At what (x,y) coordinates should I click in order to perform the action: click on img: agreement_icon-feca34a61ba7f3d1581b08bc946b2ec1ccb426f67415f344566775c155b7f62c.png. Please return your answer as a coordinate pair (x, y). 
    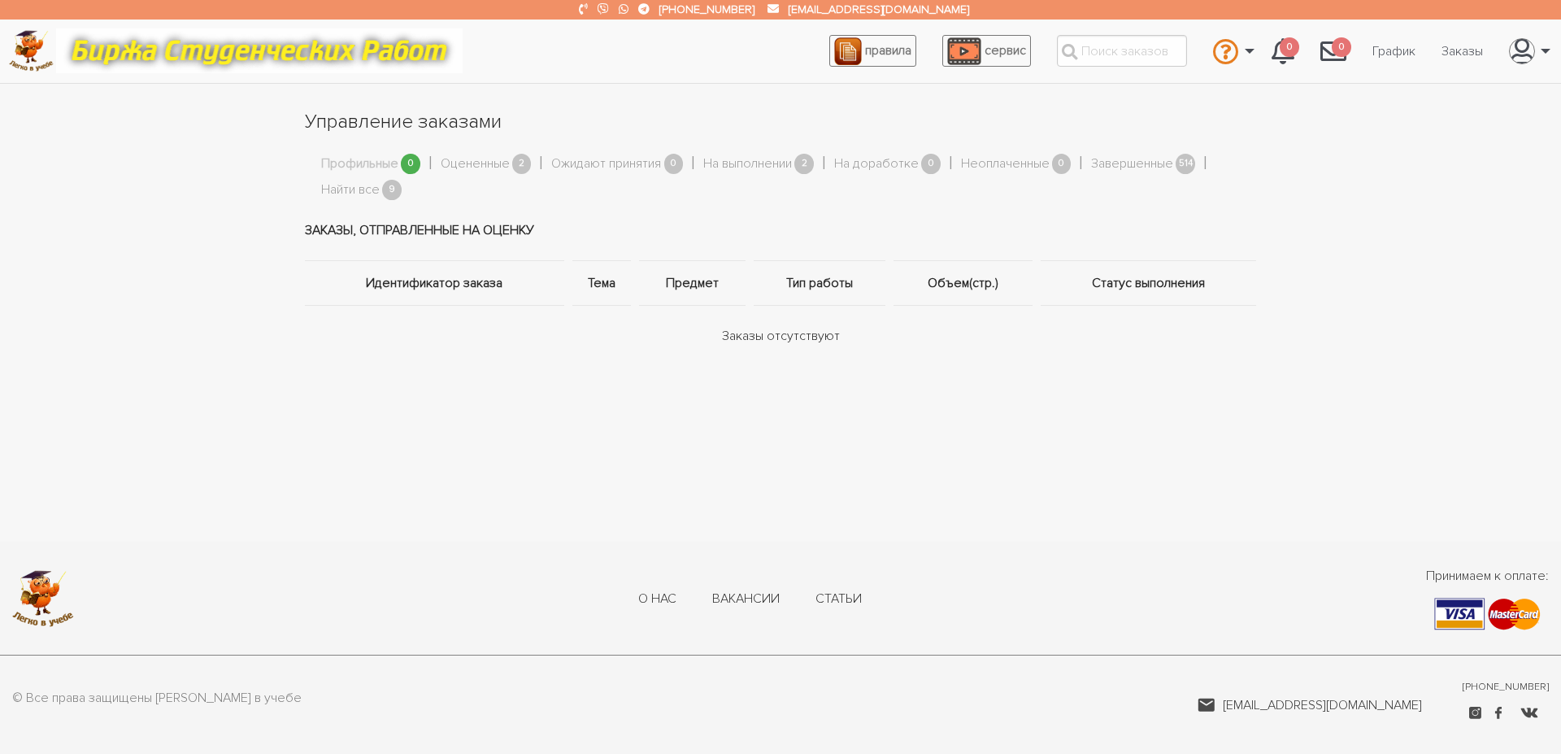
    Looking at the image, I should click on (848, 51).